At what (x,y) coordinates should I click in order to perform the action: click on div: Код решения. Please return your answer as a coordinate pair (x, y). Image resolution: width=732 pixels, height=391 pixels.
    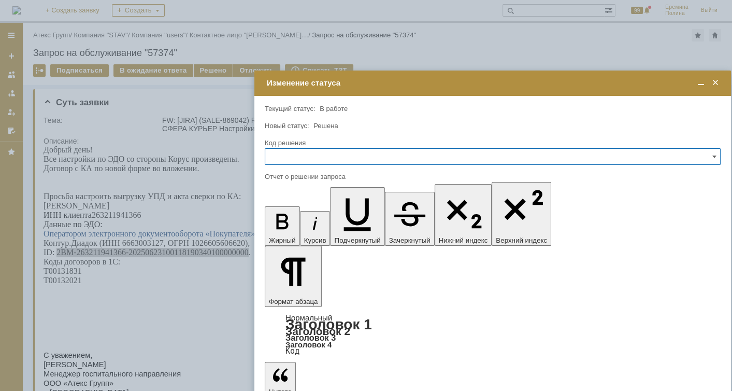
    Looking at the image, I should click on (492, 142).